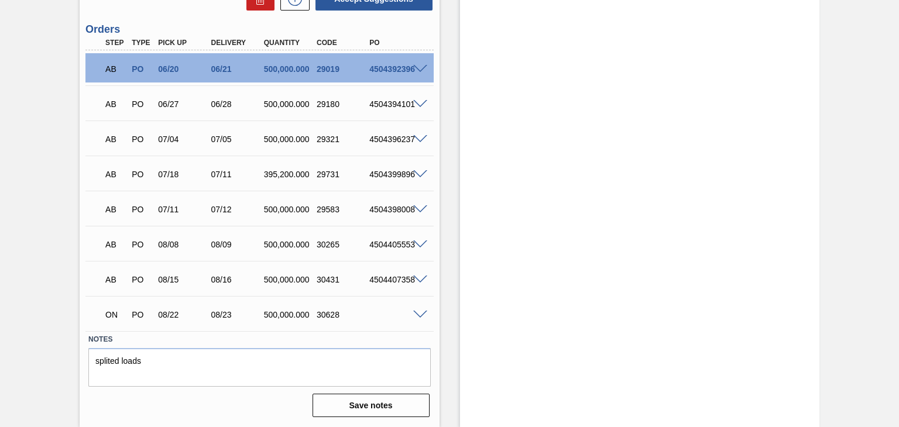 The height and width of the screenshot is (427, 899). Describe the element at coordinates (343, 104) in the screenshot. I see `div: 29180` at that location.